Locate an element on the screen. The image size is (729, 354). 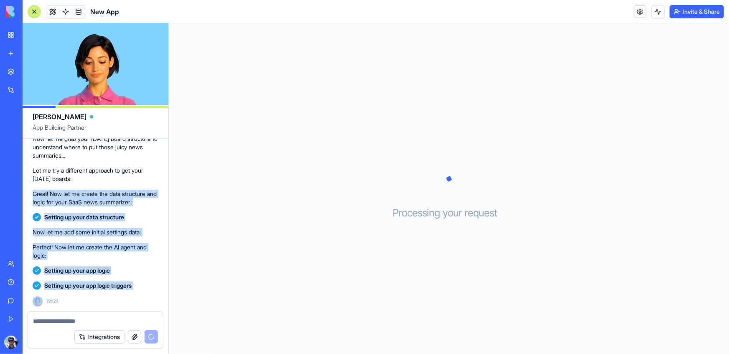
img: logo is located at coordinates (32, 12).